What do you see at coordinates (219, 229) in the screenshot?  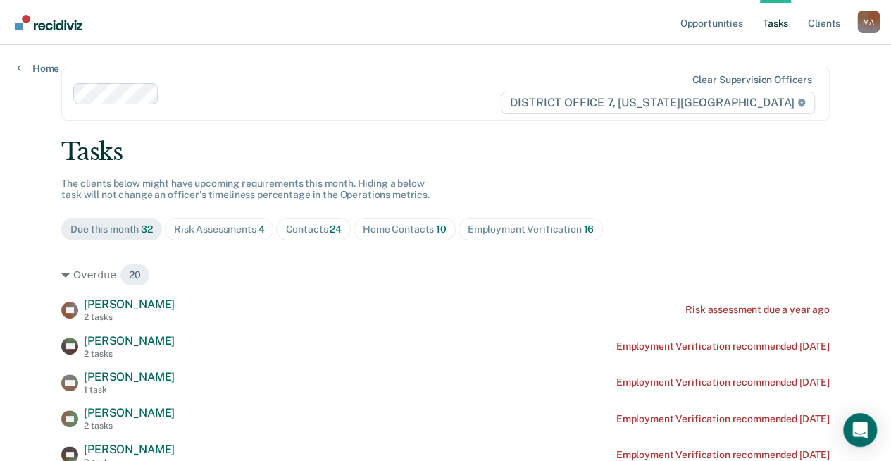 I see `div: Risk Assessments` at bounding box center [219, 229].